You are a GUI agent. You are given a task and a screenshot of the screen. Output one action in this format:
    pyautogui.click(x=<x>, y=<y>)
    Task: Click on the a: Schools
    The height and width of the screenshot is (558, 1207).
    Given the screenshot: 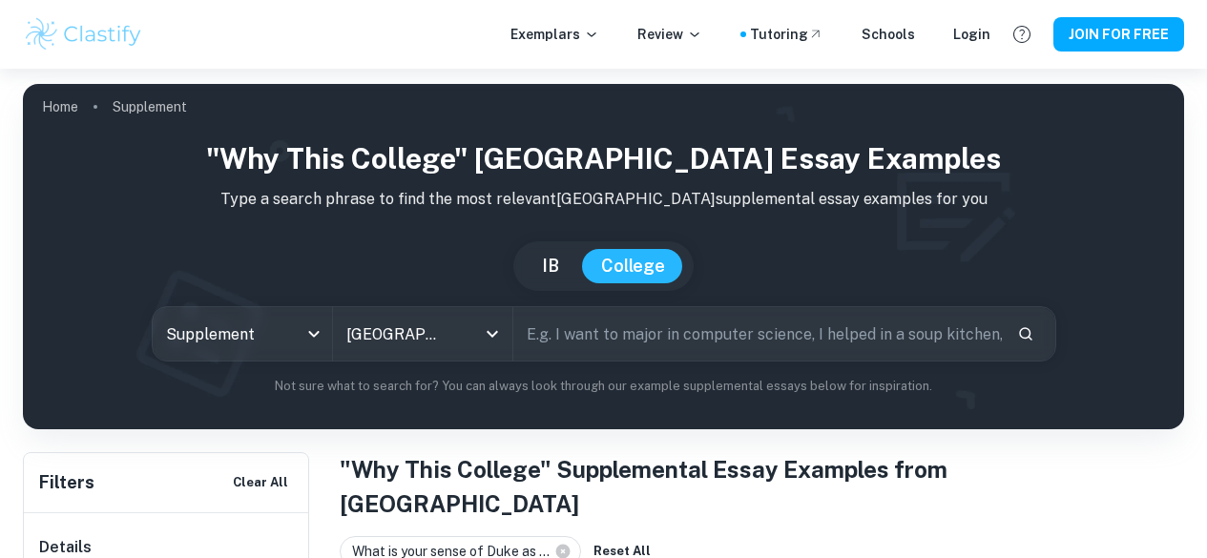 What is the action you would take?
    pyautogui.click(x=888, y=34)
    